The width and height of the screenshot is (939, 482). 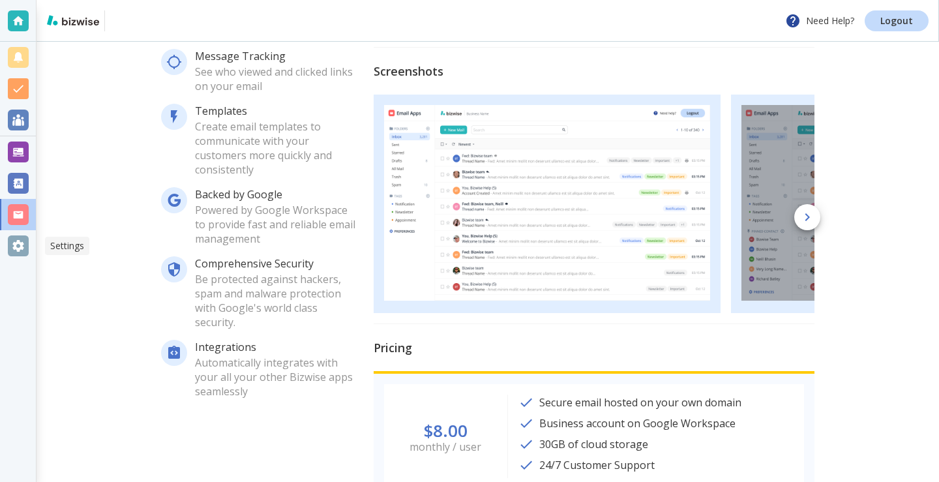 I want to click on p: Backed by Google, so click(x=275, y=194).